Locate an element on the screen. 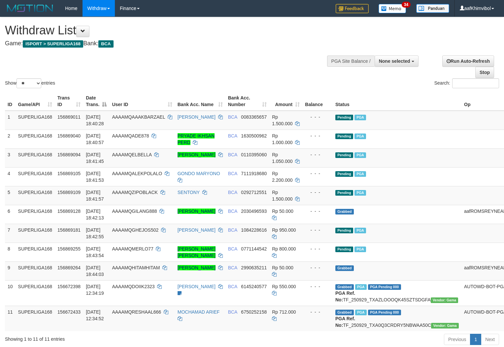 The image size is (504, 347). label: Search: is located at coordinates (467, 83).